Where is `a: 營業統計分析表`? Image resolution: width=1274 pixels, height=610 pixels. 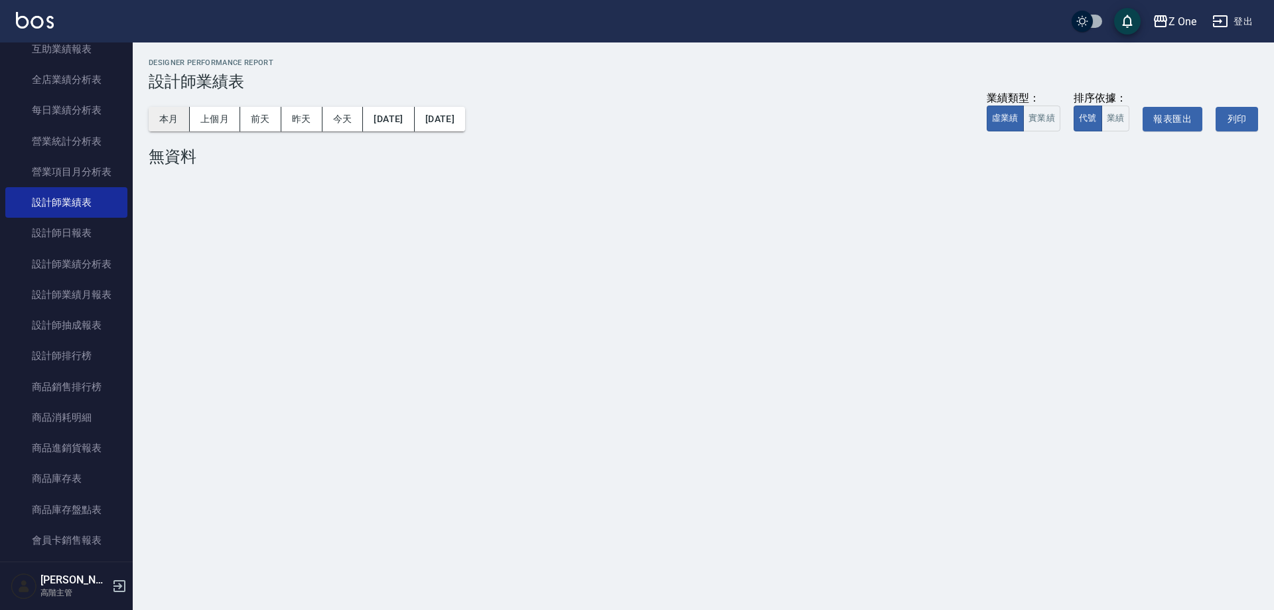 a: 營業統計分析表 is located at coordinates (66, 141).